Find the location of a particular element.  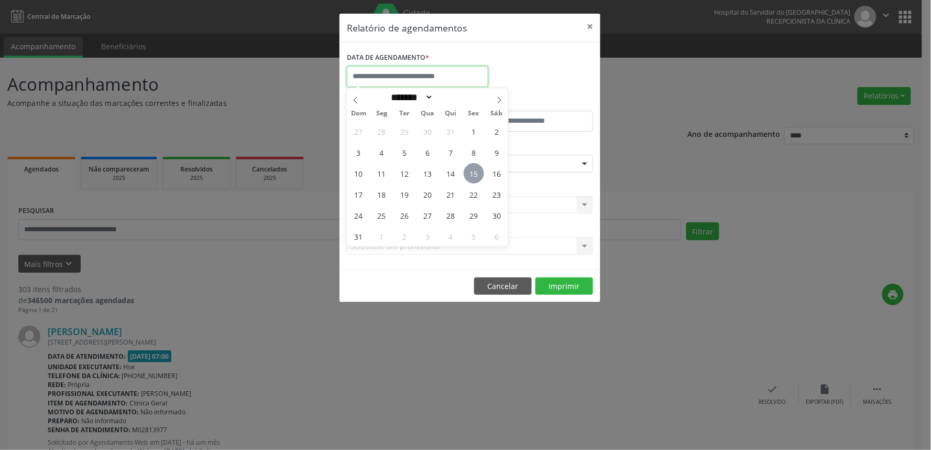

span: Setembro 2, 2025 is located at coordinates (404, 236).